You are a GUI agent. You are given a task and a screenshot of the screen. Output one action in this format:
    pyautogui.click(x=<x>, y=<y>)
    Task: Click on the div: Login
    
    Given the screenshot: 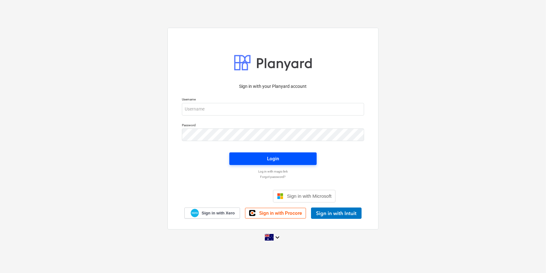 What is the action you would take?
    pyautogui.click(x=273, y=158)
    